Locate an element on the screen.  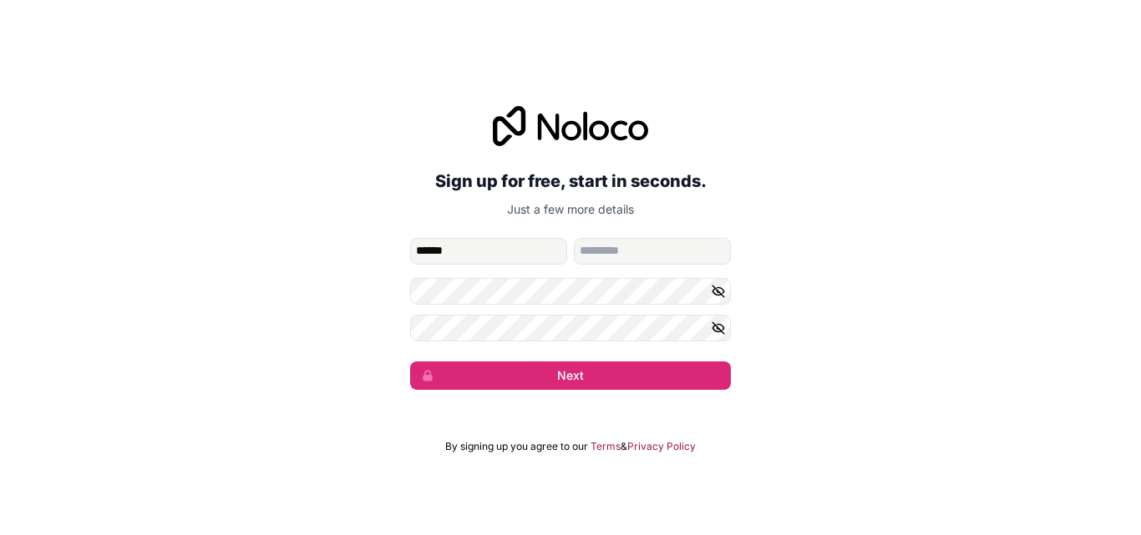
p: Just a few more details is located at coordinates (570, 210).